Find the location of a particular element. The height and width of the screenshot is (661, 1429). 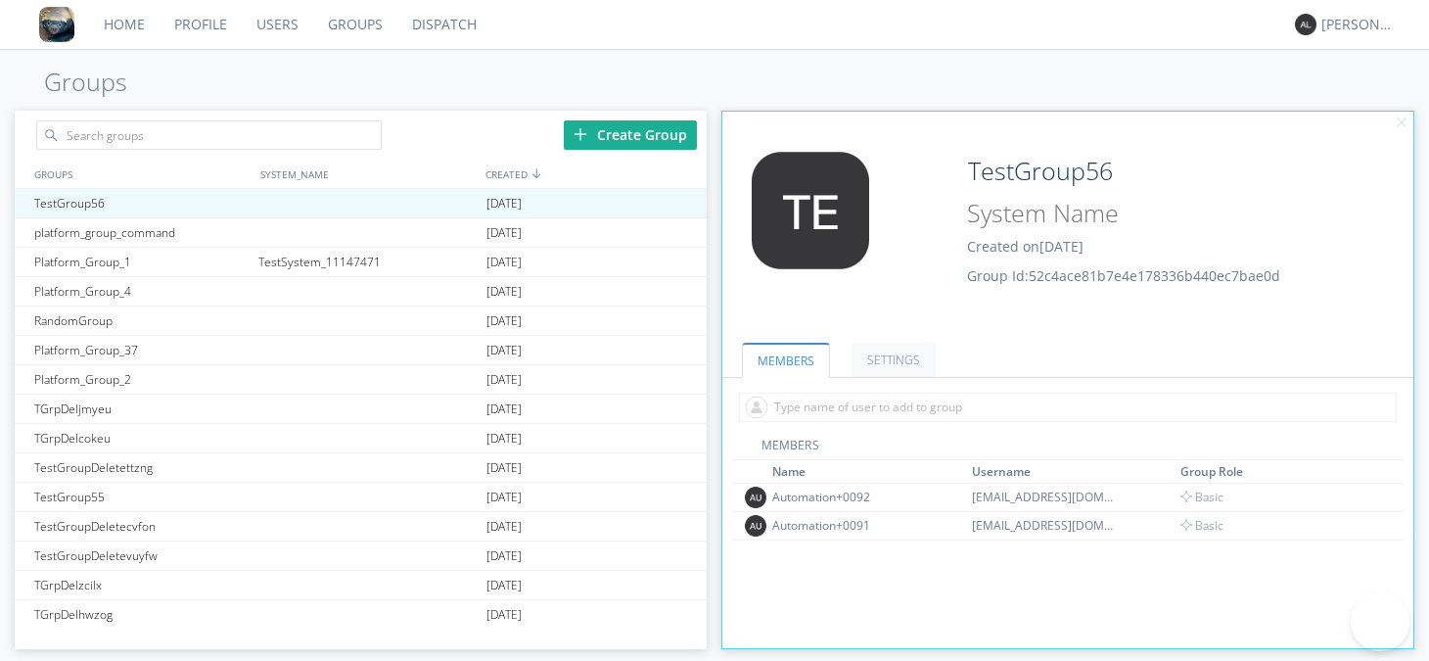

div: TGrpDelcokeu is located at coordinates (141, 438).